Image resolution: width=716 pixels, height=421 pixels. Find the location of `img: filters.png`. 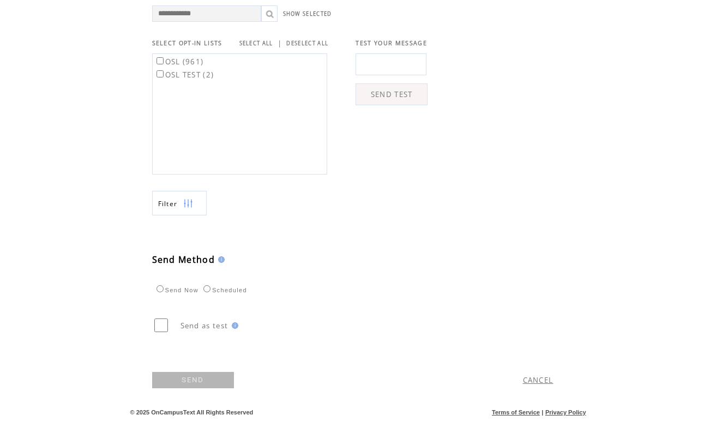

img: filters.png is located at coordinates (188, 203).